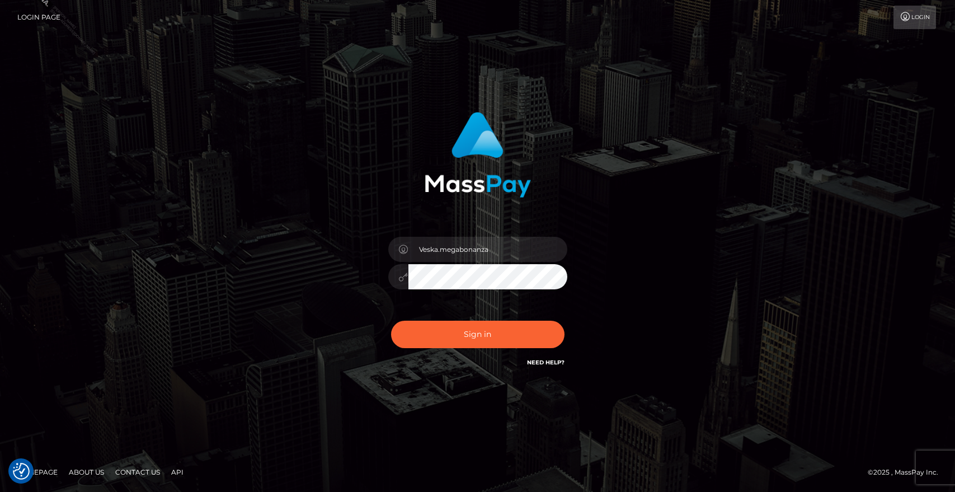 This screenshot has width=955, height=492. Describe the element at coordinates (478, 334) in the screenshot. I see `button: Sign in` at that location.